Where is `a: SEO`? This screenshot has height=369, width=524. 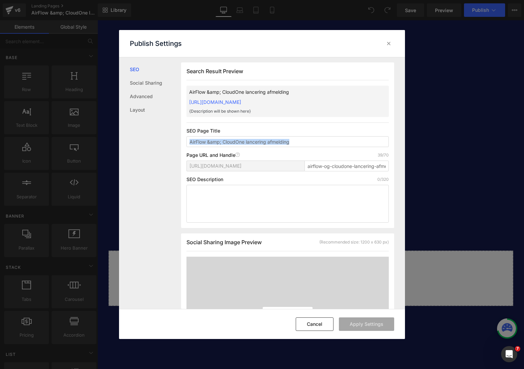
a: SEO is located at coordinates (156, 70).